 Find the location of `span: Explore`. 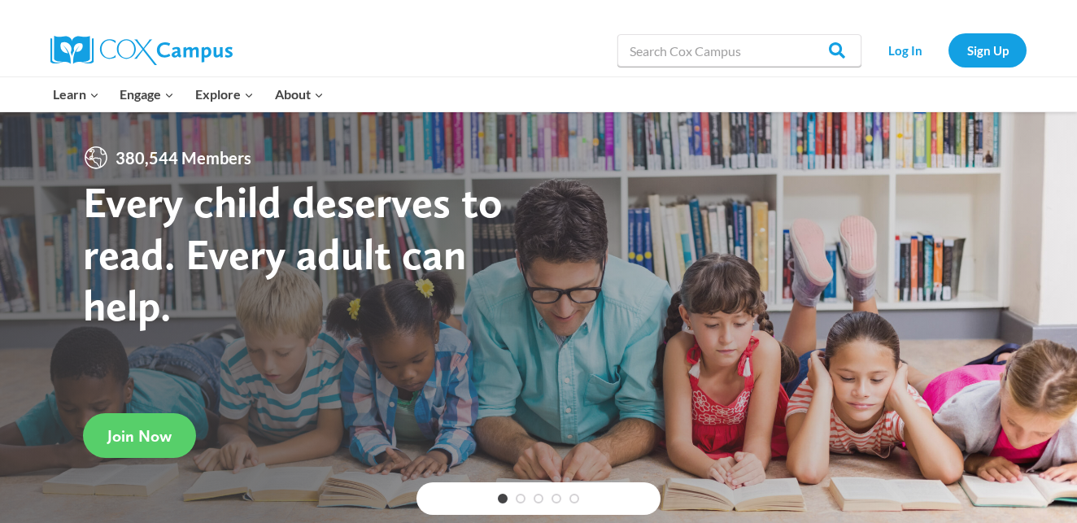

span: Explore is located at coordinates (225, 94).